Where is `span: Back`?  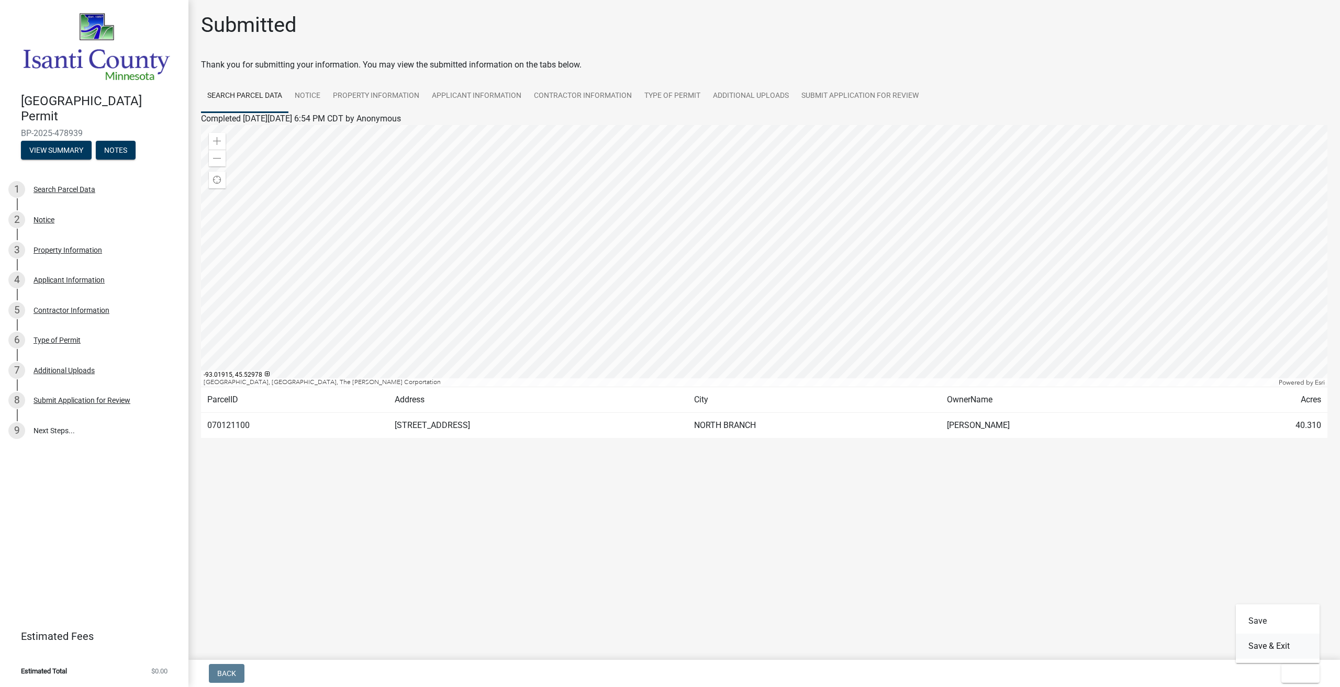
span: Back is located at coordinates (227, 674).